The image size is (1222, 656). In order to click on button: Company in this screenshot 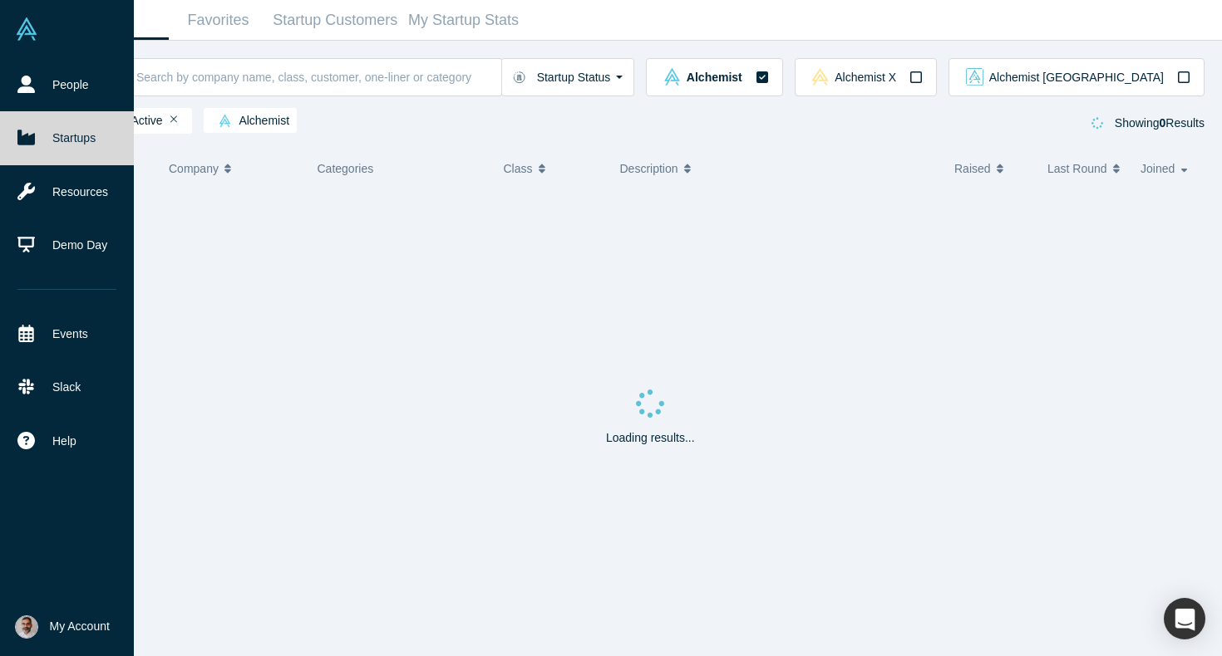, I will do `click(229, 169)`.